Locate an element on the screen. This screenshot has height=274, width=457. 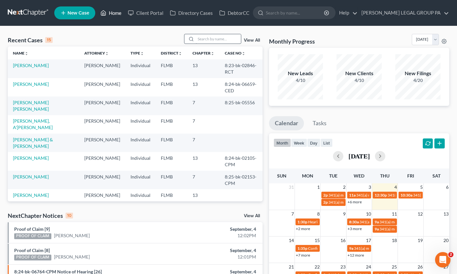
a: Typeunfold_more is located at coordinates (137, 53).